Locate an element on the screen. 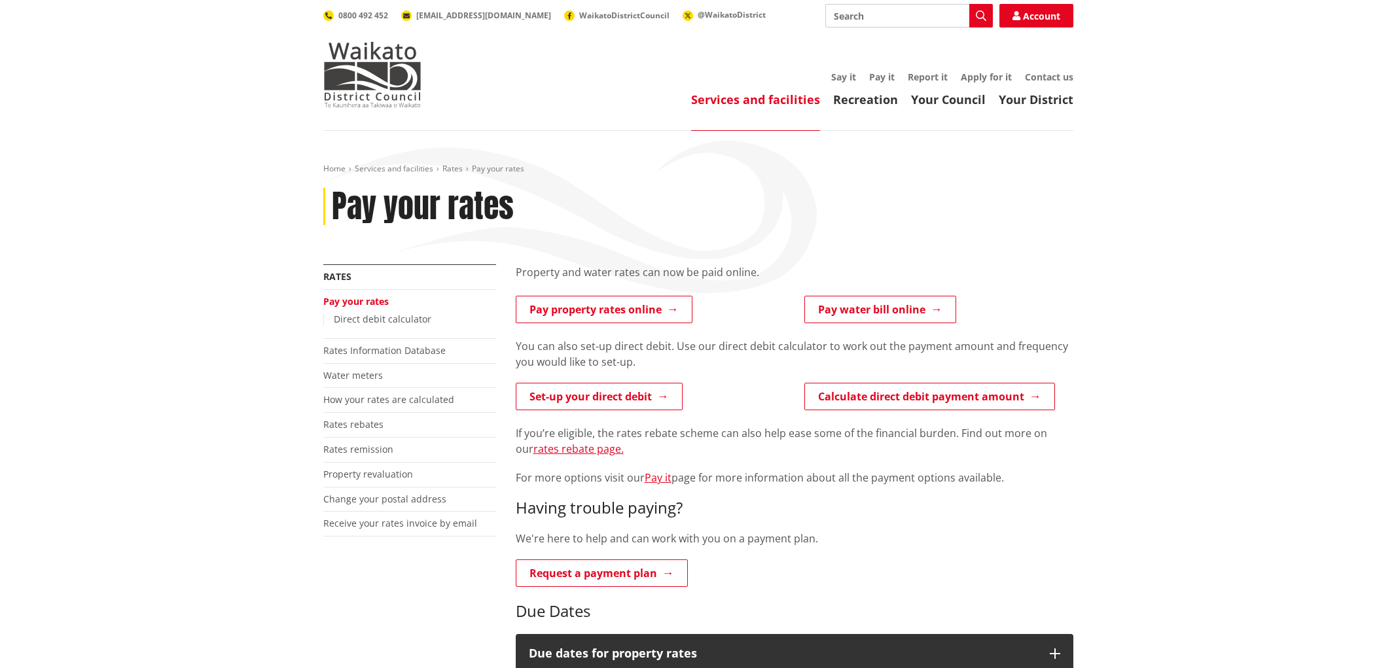  a: Report it is located at coordinates (928, 77).